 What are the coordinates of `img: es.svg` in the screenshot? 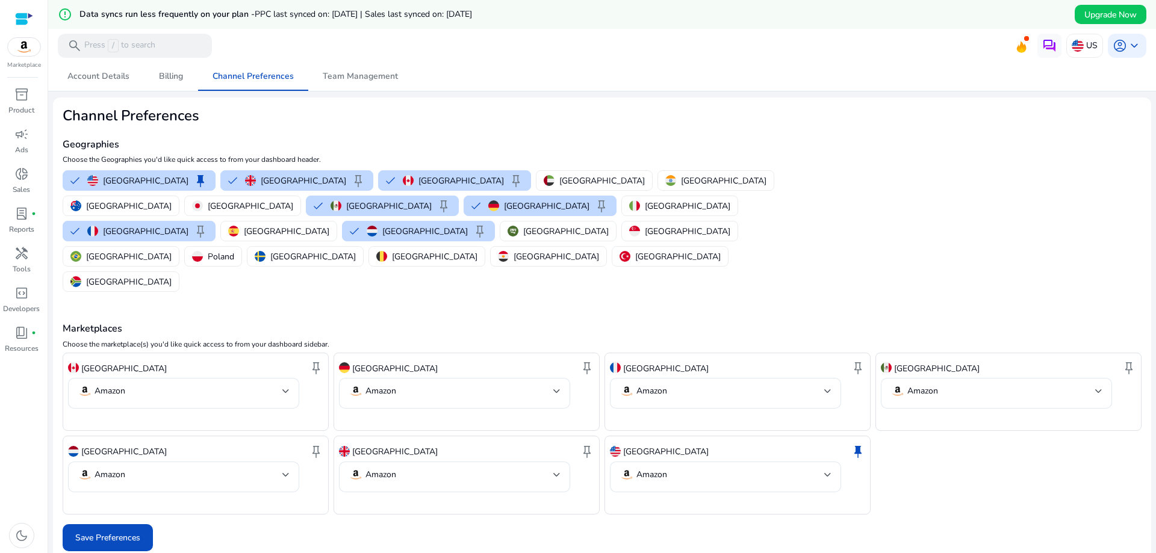 It's located at (234, 231).